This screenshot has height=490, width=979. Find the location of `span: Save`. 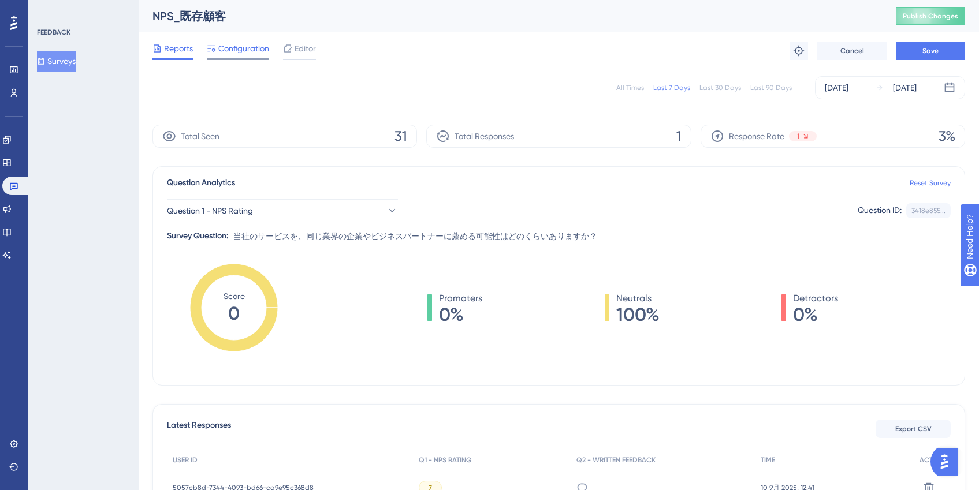

span: Save is located at coordinates (930, 51).